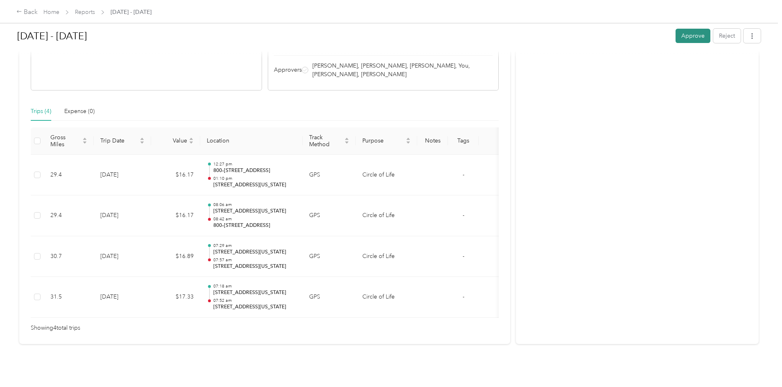 The image size is (782, 387). Describe the element at coordinates (329, 141) in the screenshot. I see `th: Track Method` at that location.